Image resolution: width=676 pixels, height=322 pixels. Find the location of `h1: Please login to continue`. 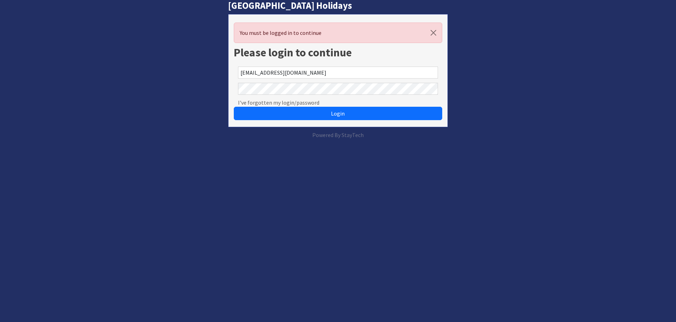

h1: Please login to continue is located at coordinates (338, 52).